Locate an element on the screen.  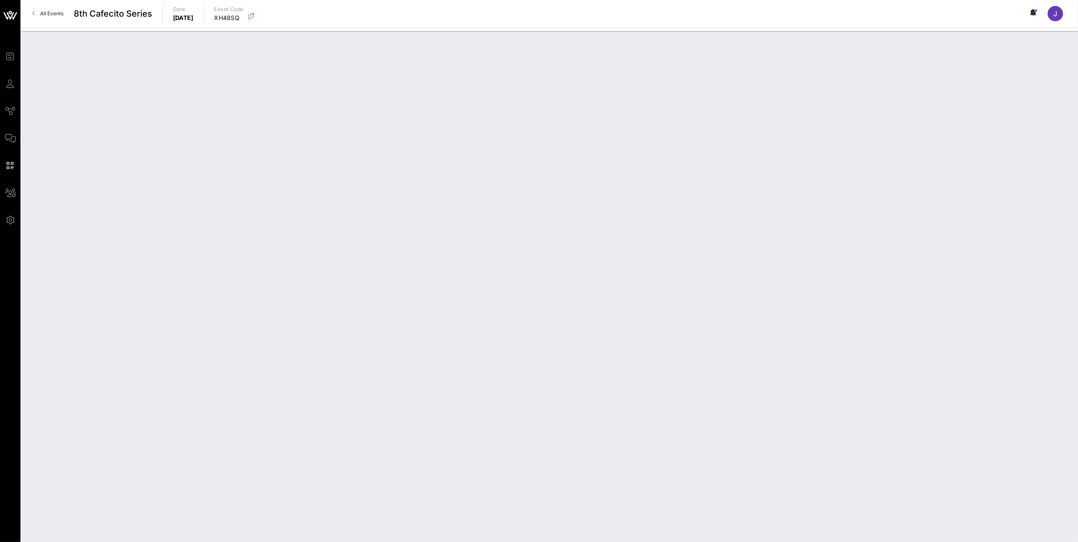
span: All Events is located at coordinates (52, 13).